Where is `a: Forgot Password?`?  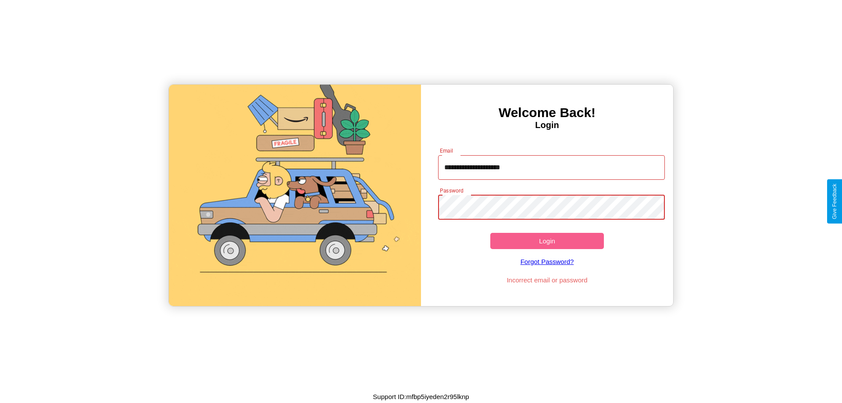 a: Forgot Password? is located at coordinates (548, 261).